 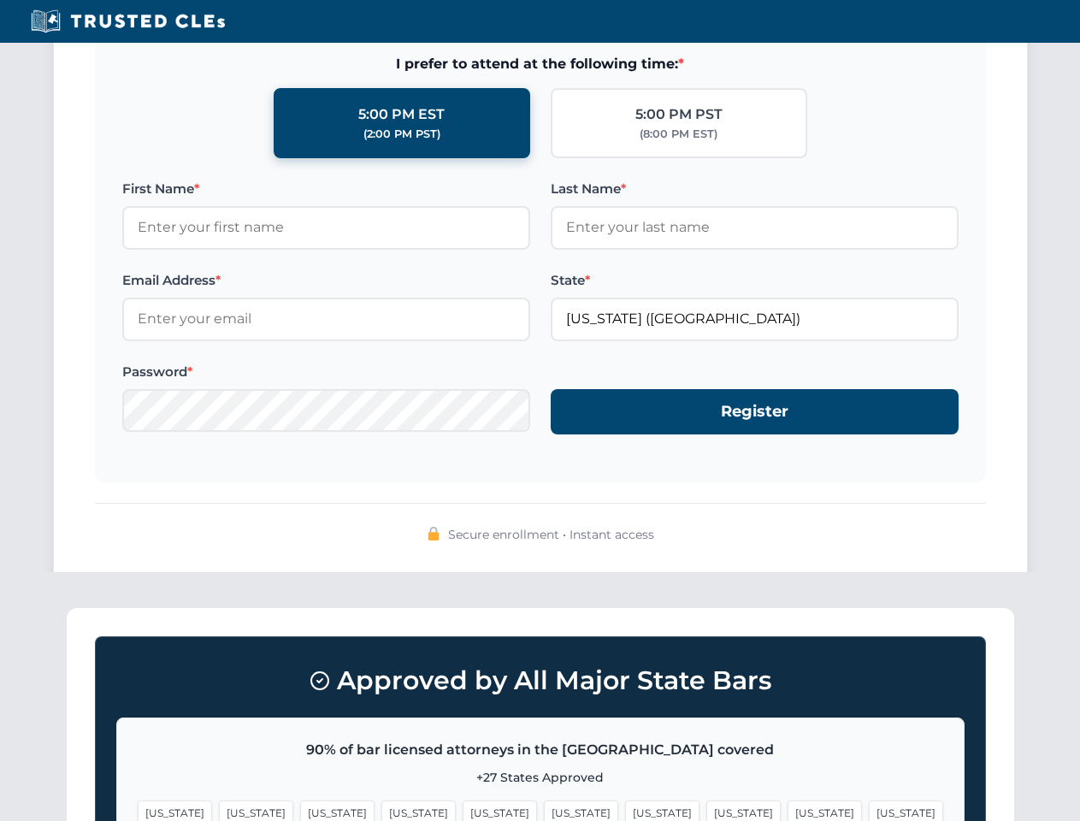 I want to click on span: I prefer to attend at the following time:, so click(x=540, y=64).